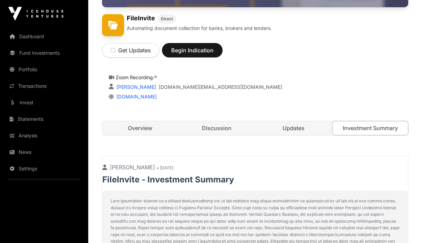 The height and width of the screenshot is (243, 422). Describe the element at coordinates (44, 70) in the screenshot. I see `a: Portfolio` at that location.